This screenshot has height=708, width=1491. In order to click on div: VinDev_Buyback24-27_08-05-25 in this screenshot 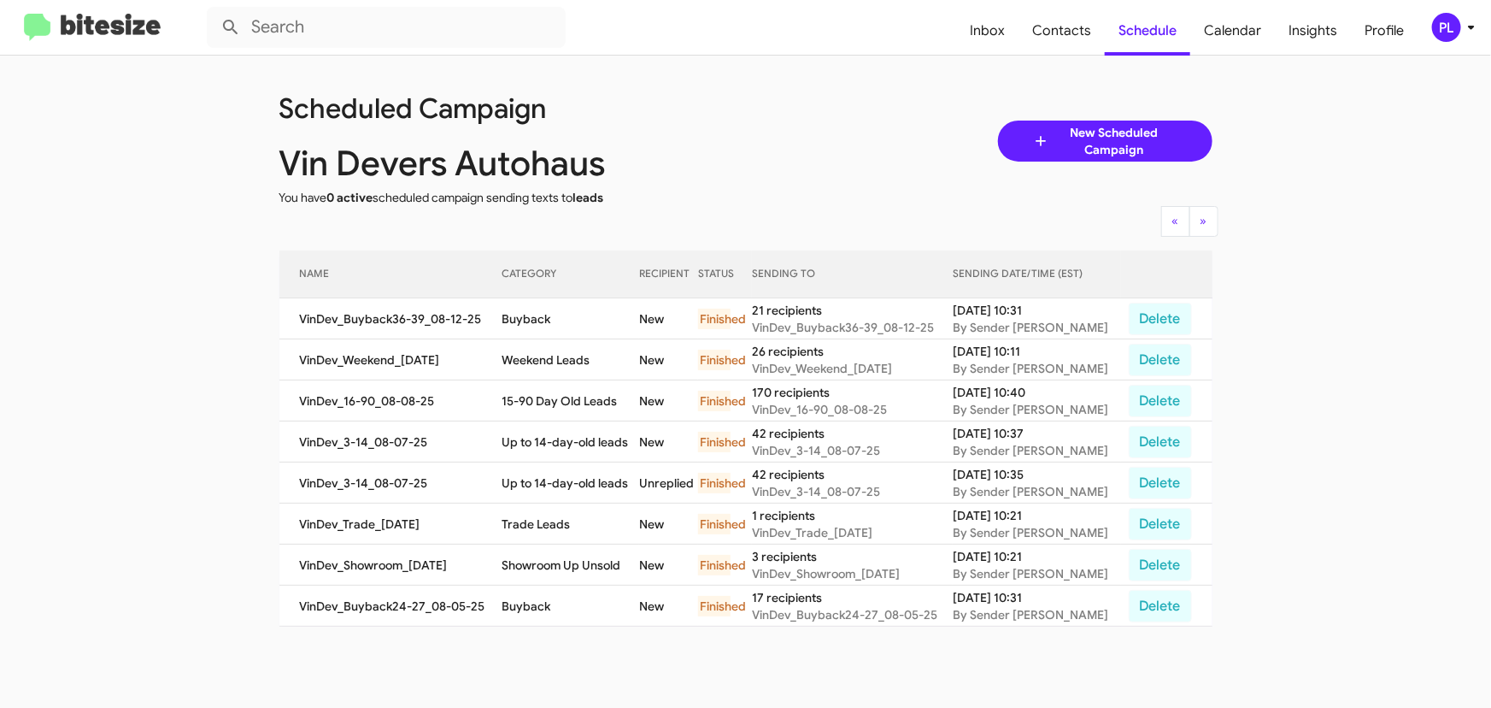, I will do `click(852, 614)`.